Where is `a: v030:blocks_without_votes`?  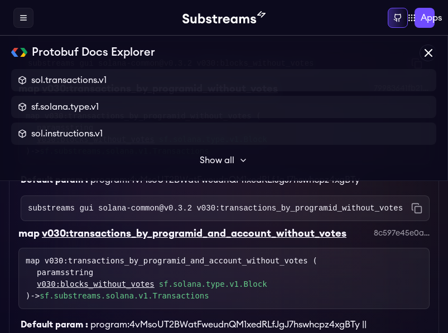 a: v030:blocks_without_votes is located at coordinates (95, 284).